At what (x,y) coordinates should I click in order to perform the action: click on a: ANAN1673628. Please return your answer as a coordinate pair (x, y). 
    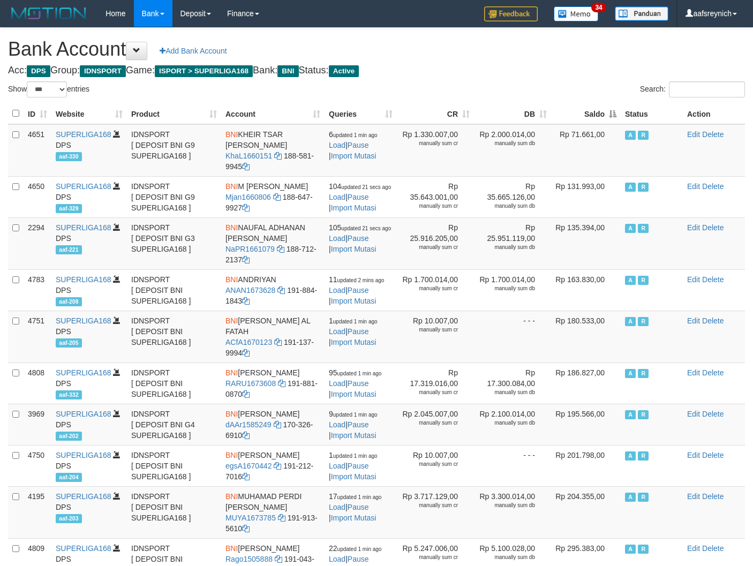
    Looking at the image, I should click on (250, 290).